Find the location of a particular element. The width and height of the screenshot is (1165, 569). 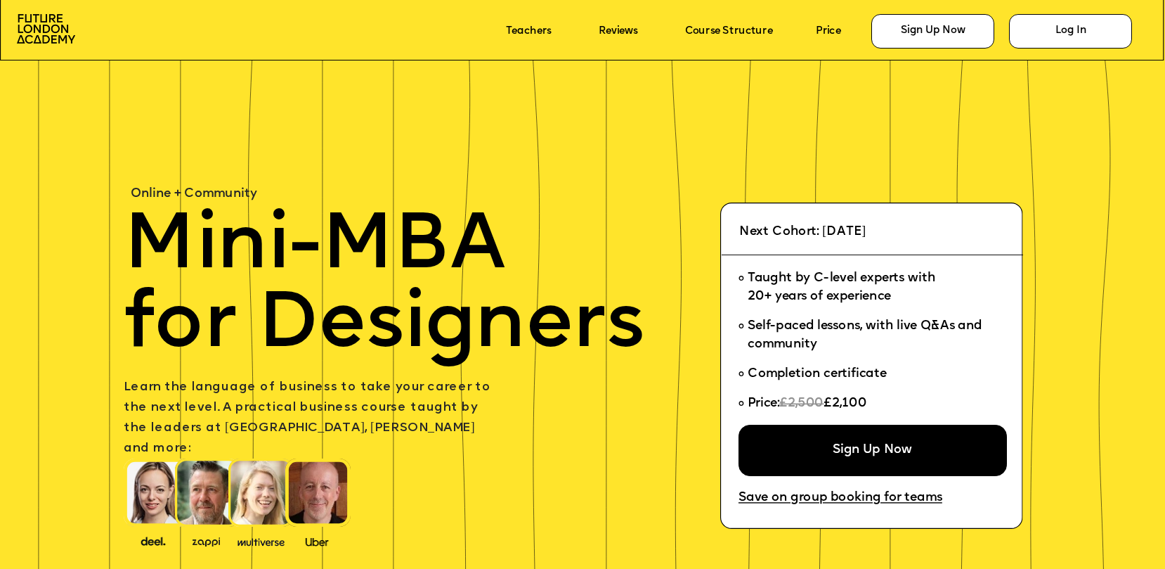

img: image-b7d05013-d886-4065-8d38-3eca2af40620.png is located at coordinates (261, 540).